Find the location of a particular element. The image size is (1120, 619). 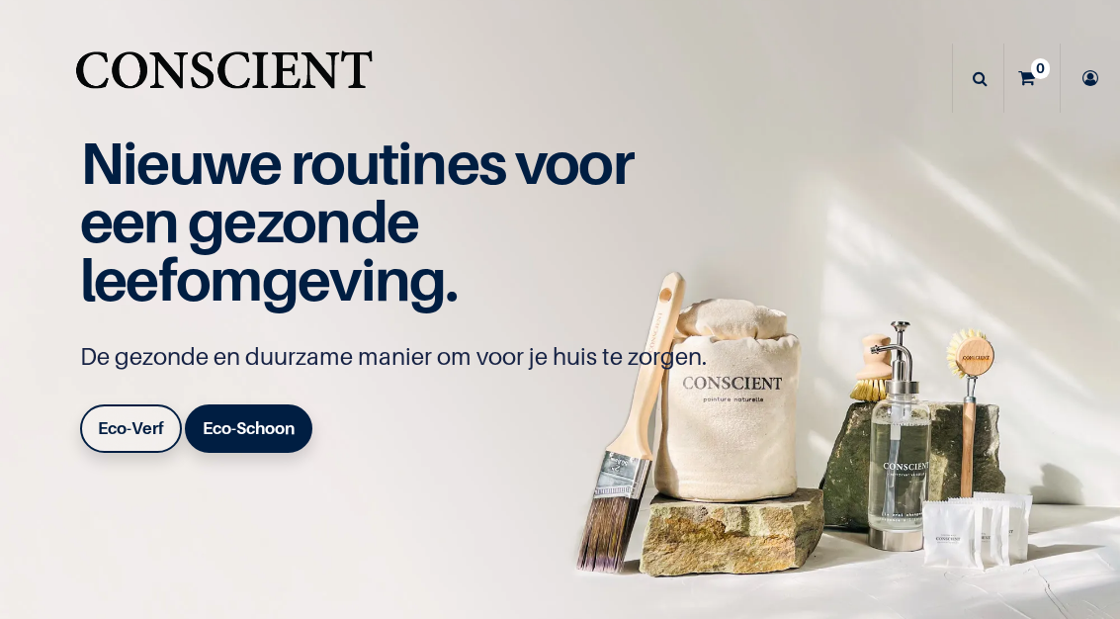

span: Nieuwe routines voor een gezonde leefomgeving. is located at coordinates (356, 220).